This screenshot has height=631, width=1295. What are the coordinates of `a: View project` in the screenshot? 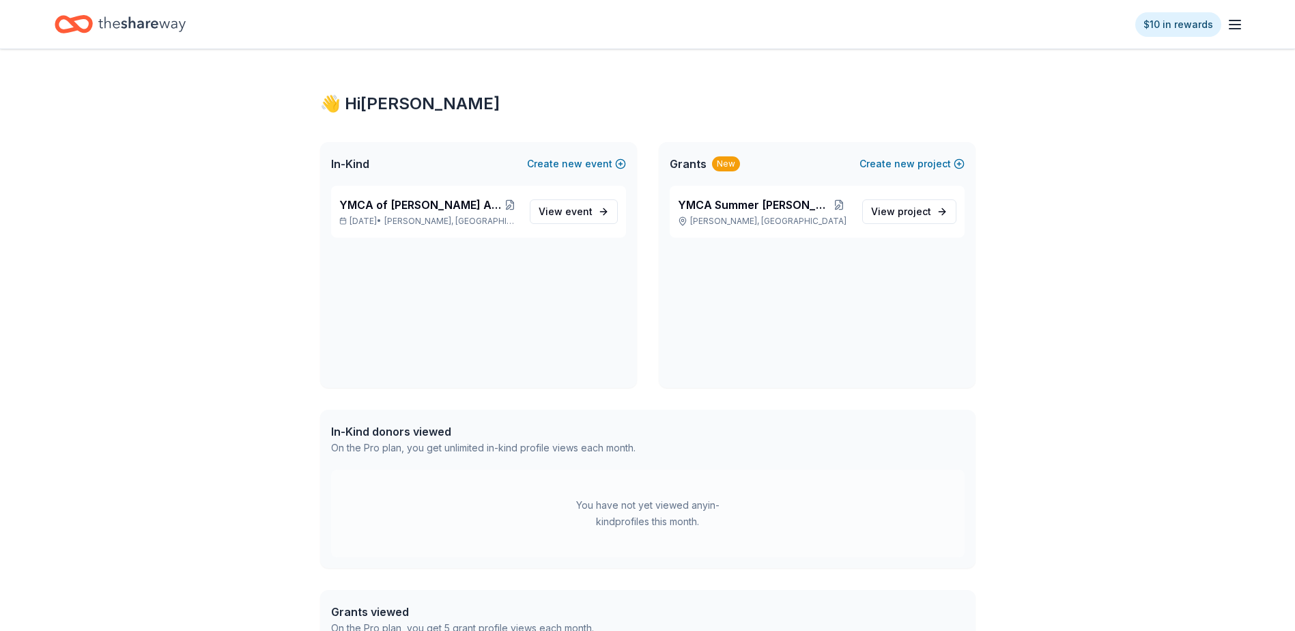 It's located at (909, 212).